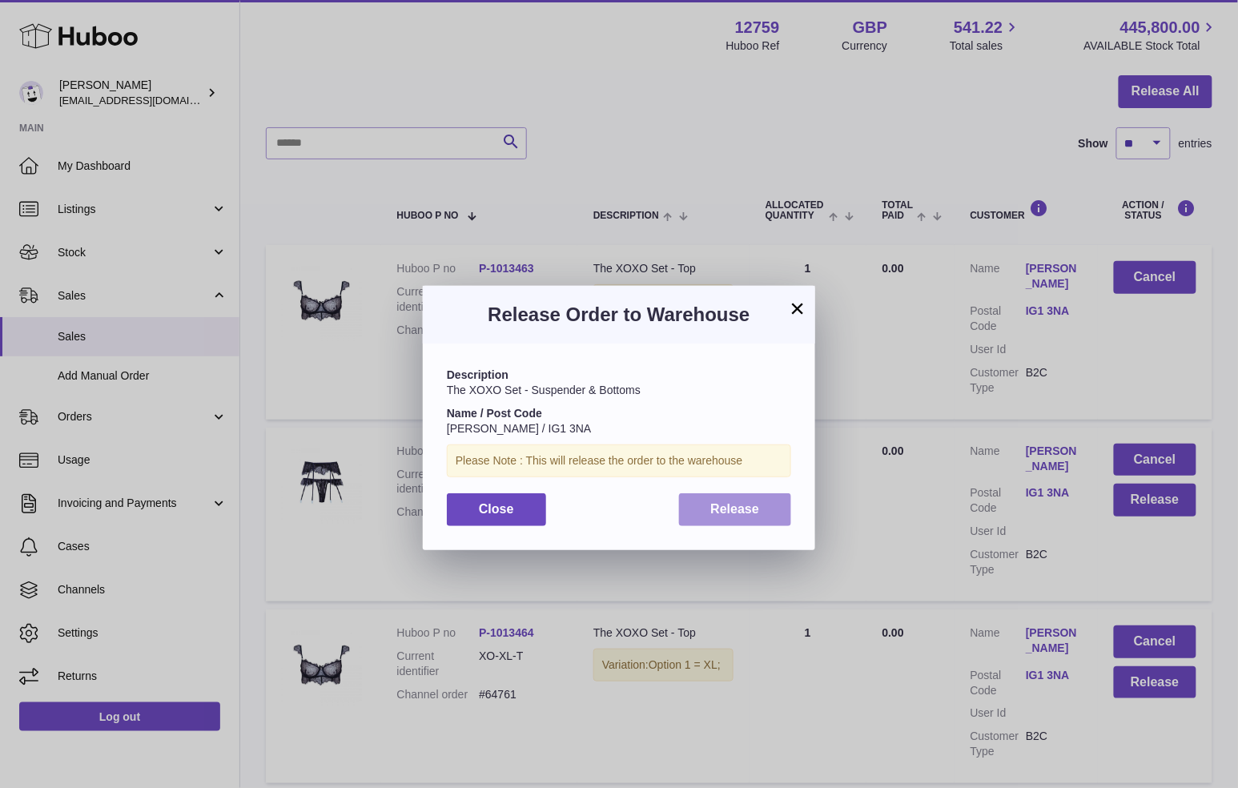  Describe the element at coordinates (619, 461) in the screenshot. I see `div: Please Note : This will release the order to the warehouse` at that location.